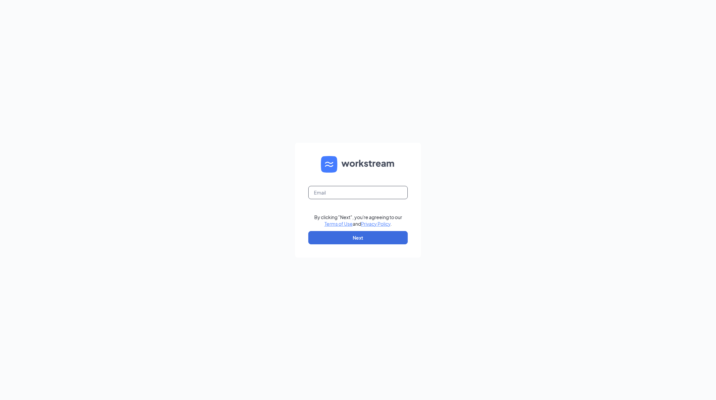 The image size is (716, 400). Describe the element at coordinates (358, 192) in the screenshot. I see `input: Email` at that location.